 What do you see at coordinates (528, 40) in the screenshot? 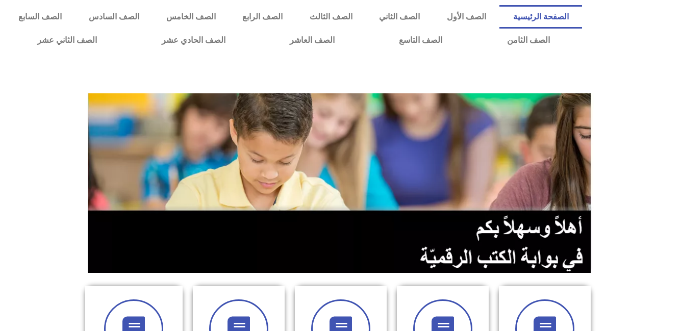
I see `a: الصف الثامن` at bounding box center [528, 40].